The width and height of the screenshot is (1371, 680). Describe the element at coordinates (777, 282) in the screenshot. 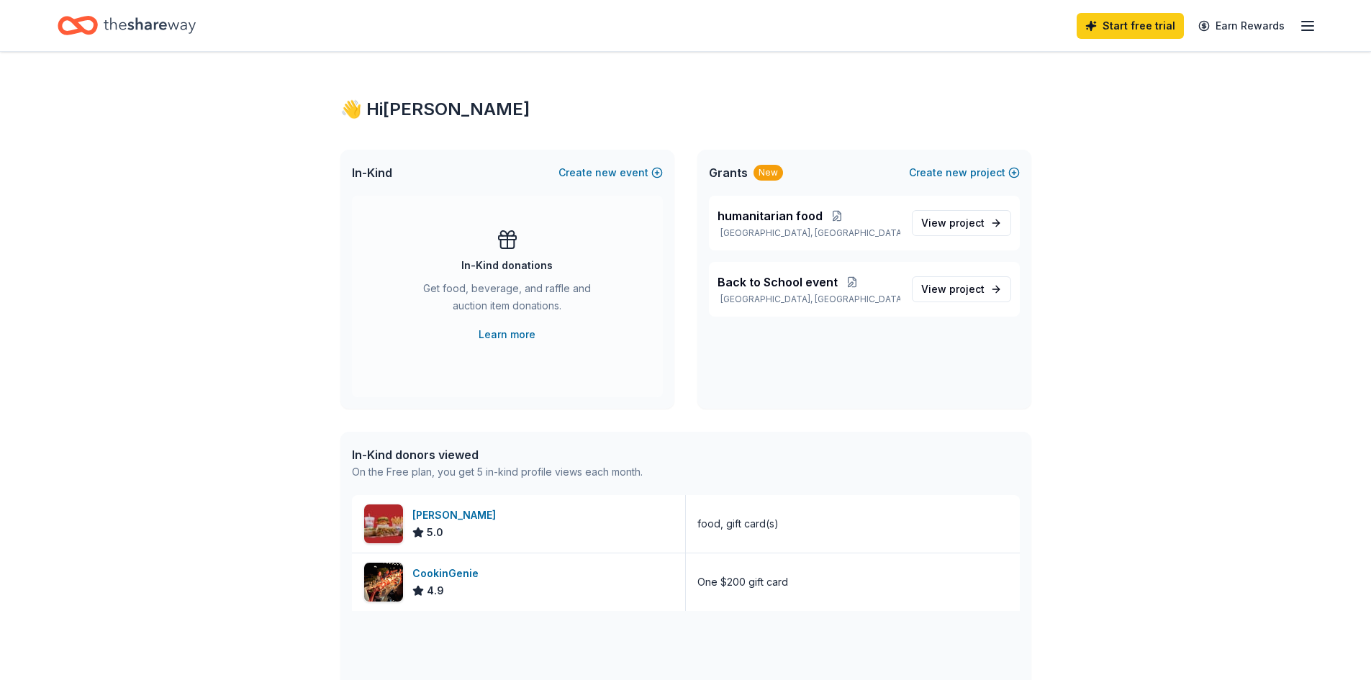

I see `span: Back to School event` at that location.